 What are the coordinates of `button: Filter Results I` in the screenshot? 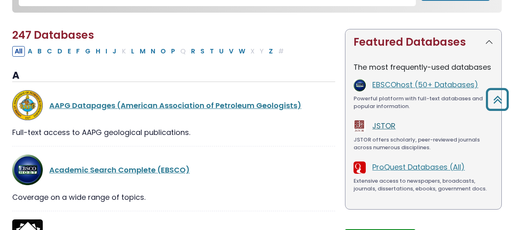 It's located at (106, 51).